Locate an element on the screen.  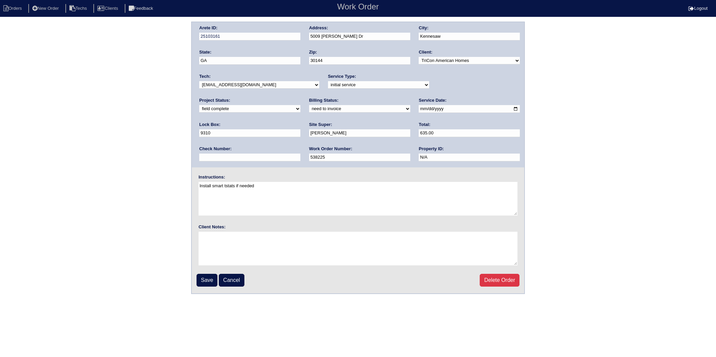
a: Cancel is located at coordinates (232, 281).